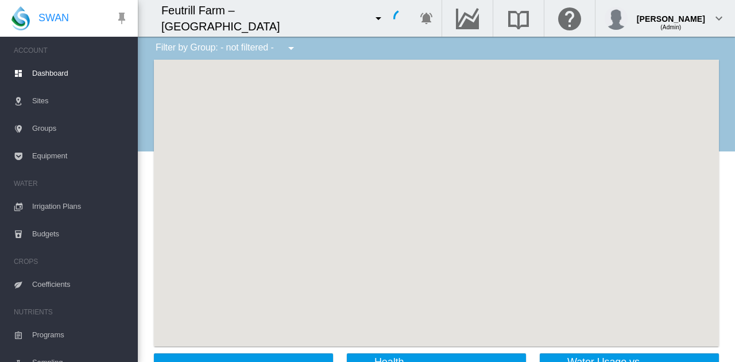 This screenshot has height=362, width=735. Describe the element at coordinates (80, 101) in the screenshot. I see `span: Sites` at that location.